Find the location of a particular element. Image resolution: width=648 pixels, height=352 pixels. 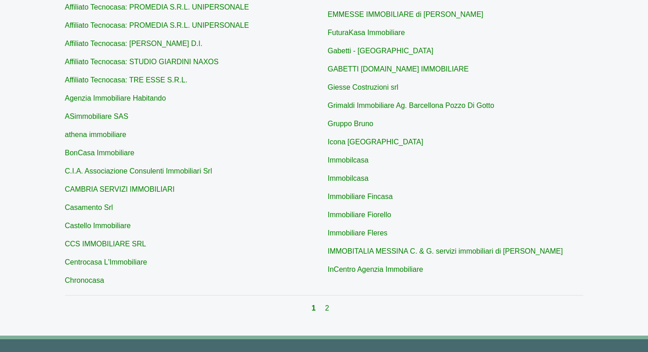

a: Affiliato Tecnocasa: STUDIO GIARDINI NAXOS is located at coordinates (142, 61).